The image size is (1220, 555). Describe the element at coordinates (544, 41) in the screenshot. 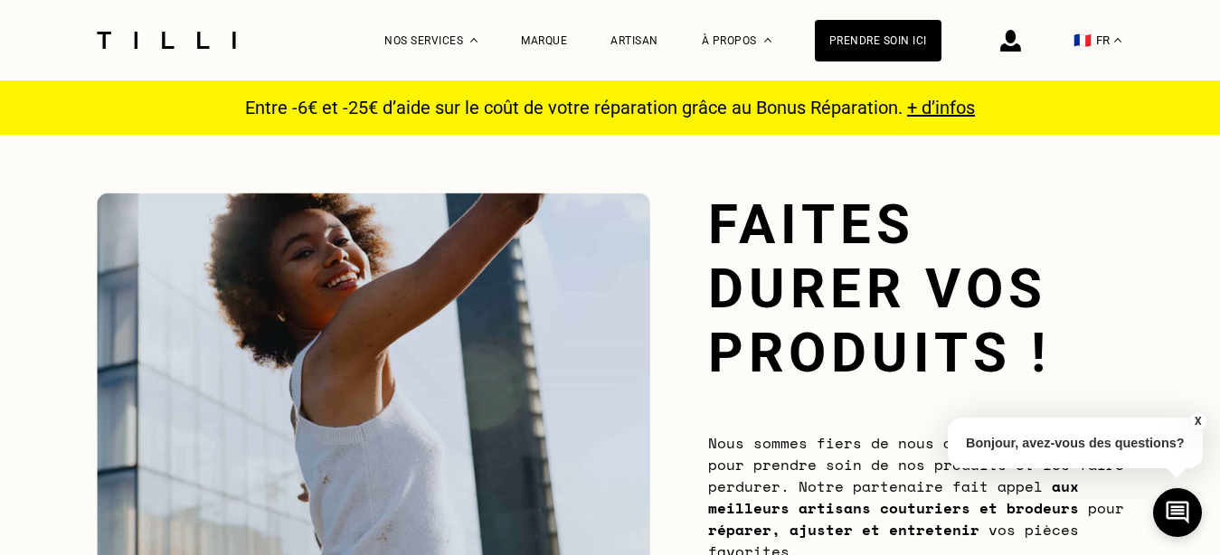

I see `div: Marque` at that location.